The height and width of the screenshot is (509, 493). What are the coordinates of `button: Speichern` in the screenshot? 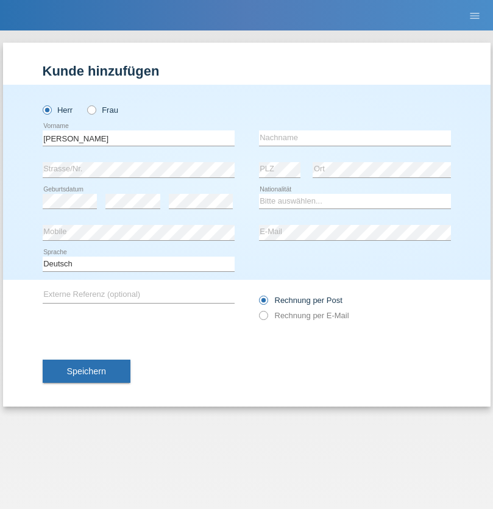 It's located at (87, 371).